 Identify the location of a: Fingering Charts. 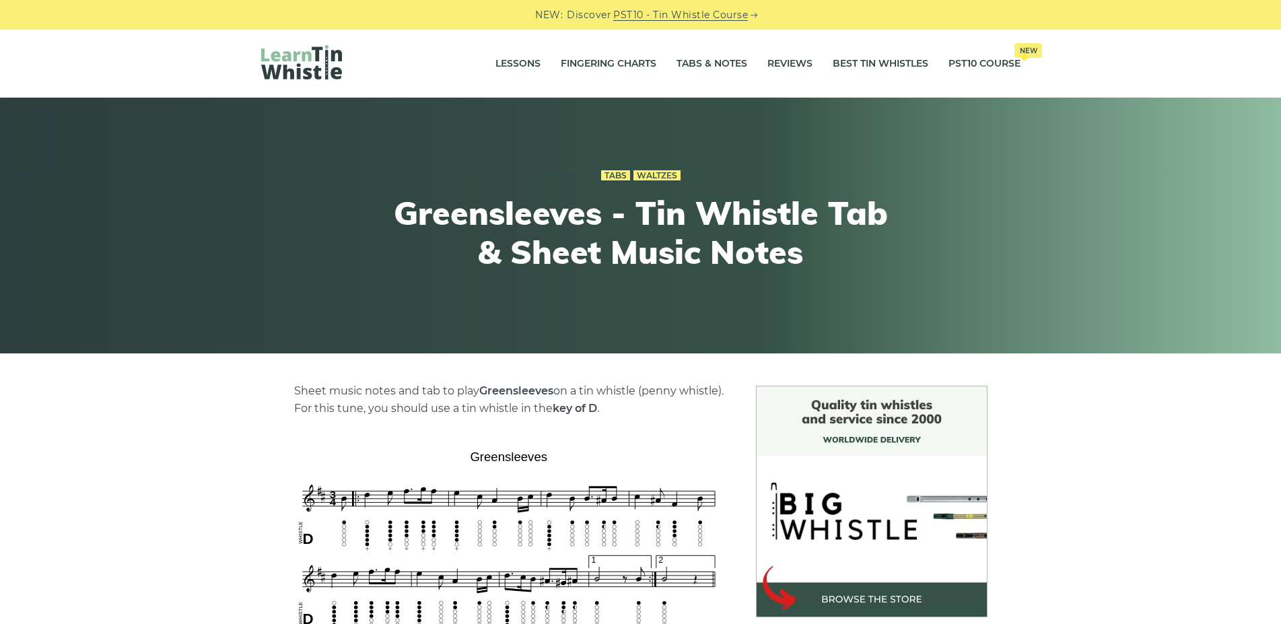
(609, 64).